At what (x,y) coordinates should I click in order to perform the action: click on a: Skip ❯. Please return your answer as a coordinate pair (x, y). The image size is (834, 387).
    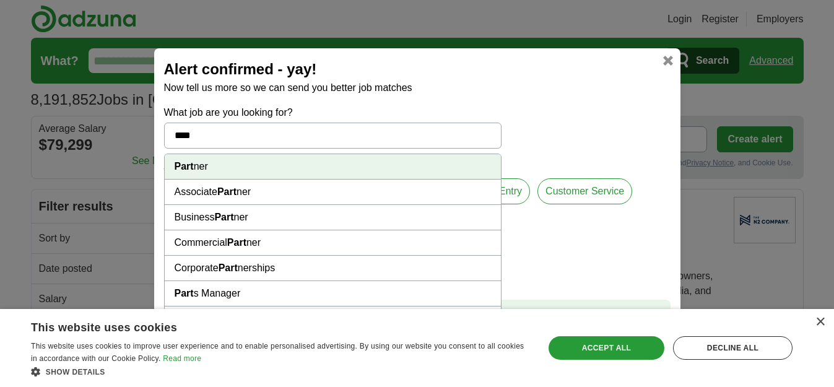
    Looking at the image, I should click on (648, 315).